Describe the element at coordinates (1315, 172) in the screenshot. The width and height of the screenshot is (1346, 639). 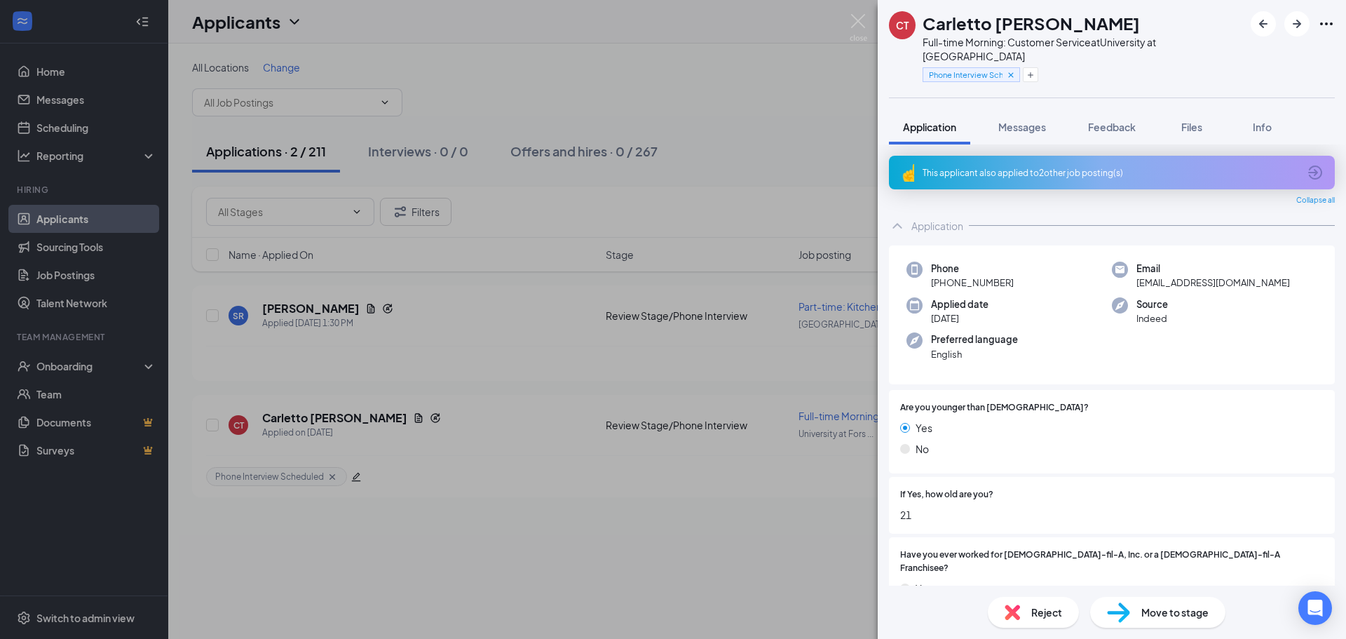
I see `svg: ArrowCircle` at that location.